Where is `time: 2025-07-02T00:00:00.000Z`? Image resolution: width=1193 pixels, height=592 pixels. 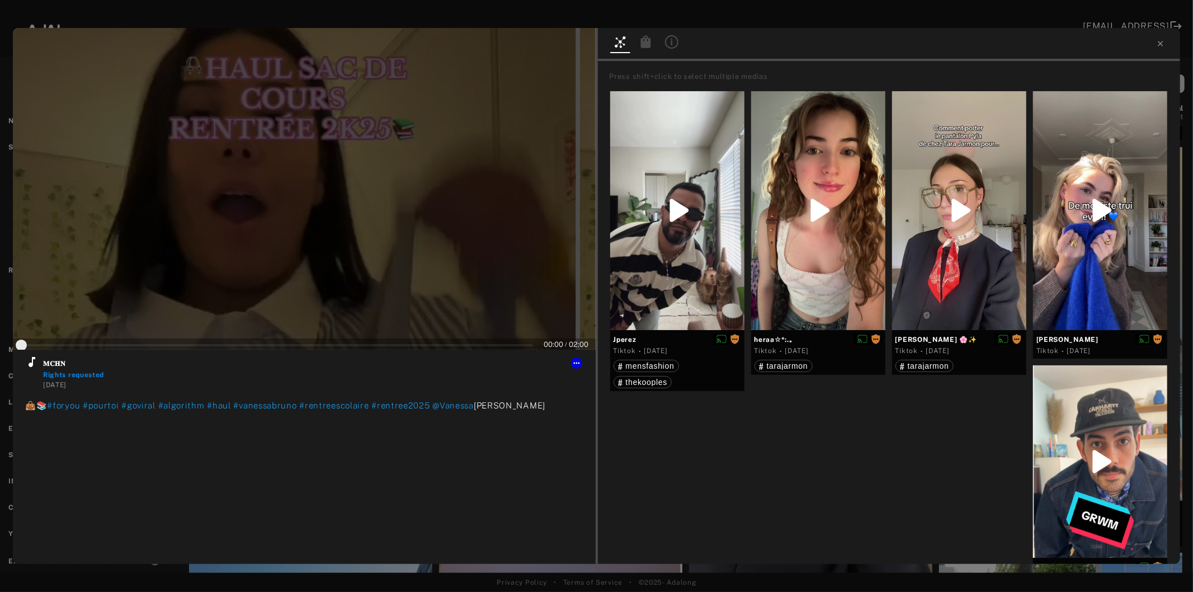
time: 2025-07-02T00:00:00.000Z is located at coordinates (1079, 351).